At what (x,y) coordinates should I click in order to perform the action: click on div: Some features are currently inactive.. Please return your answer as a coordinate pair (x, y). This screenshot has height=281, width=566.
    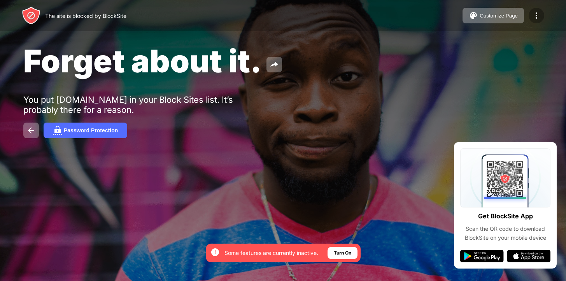
    Looking at the image, I should click on (271, 253).